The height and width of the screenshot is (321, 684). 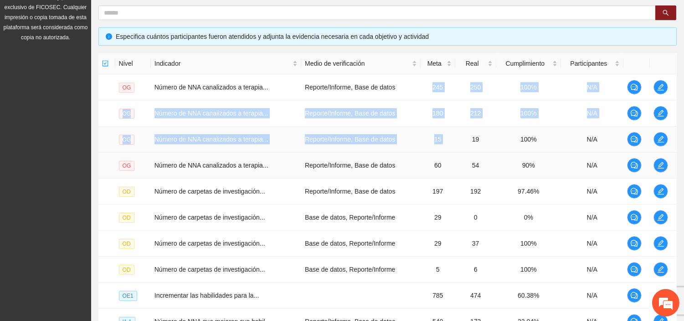 I want to click on td: 180, so click(x=438, y=113).